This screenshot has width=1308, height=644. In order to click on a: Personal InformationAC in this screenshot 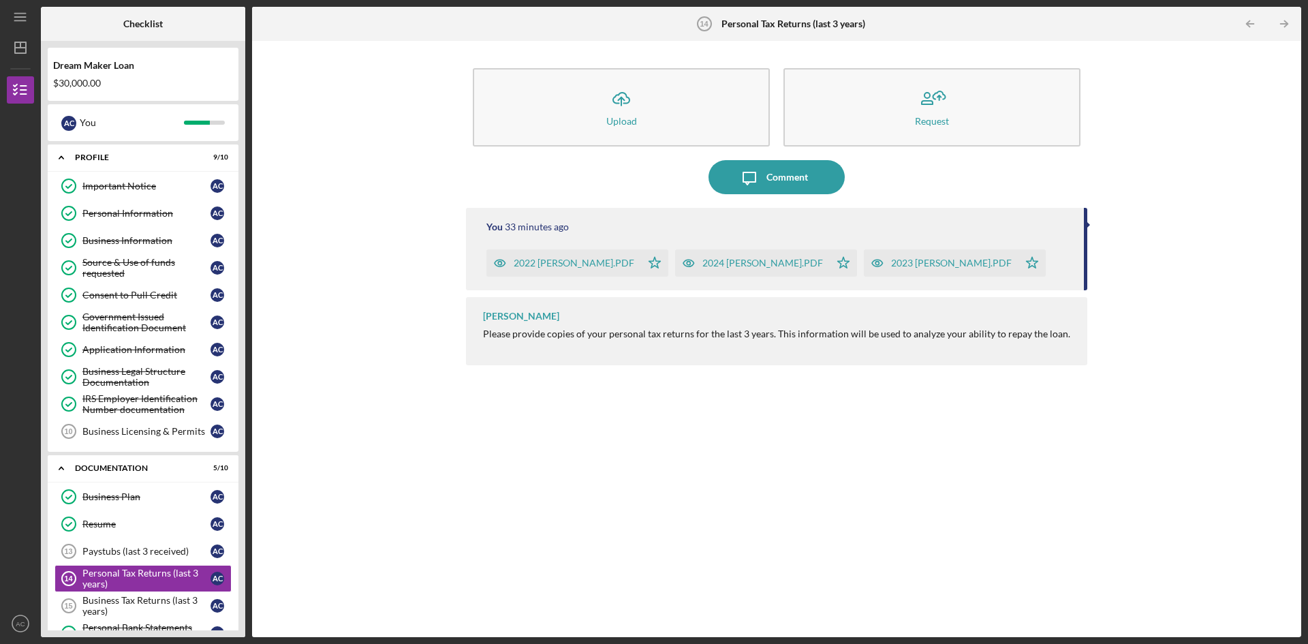, I will do `click(143, 213)`.